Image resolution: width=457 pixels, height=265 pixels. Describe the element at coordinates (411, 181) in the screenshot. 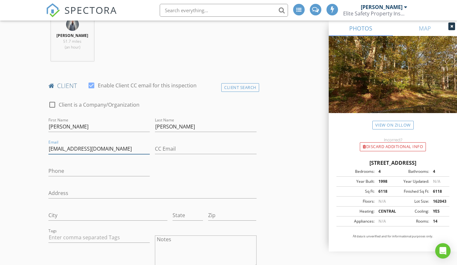

I see `div: Year Updated:` at that location.